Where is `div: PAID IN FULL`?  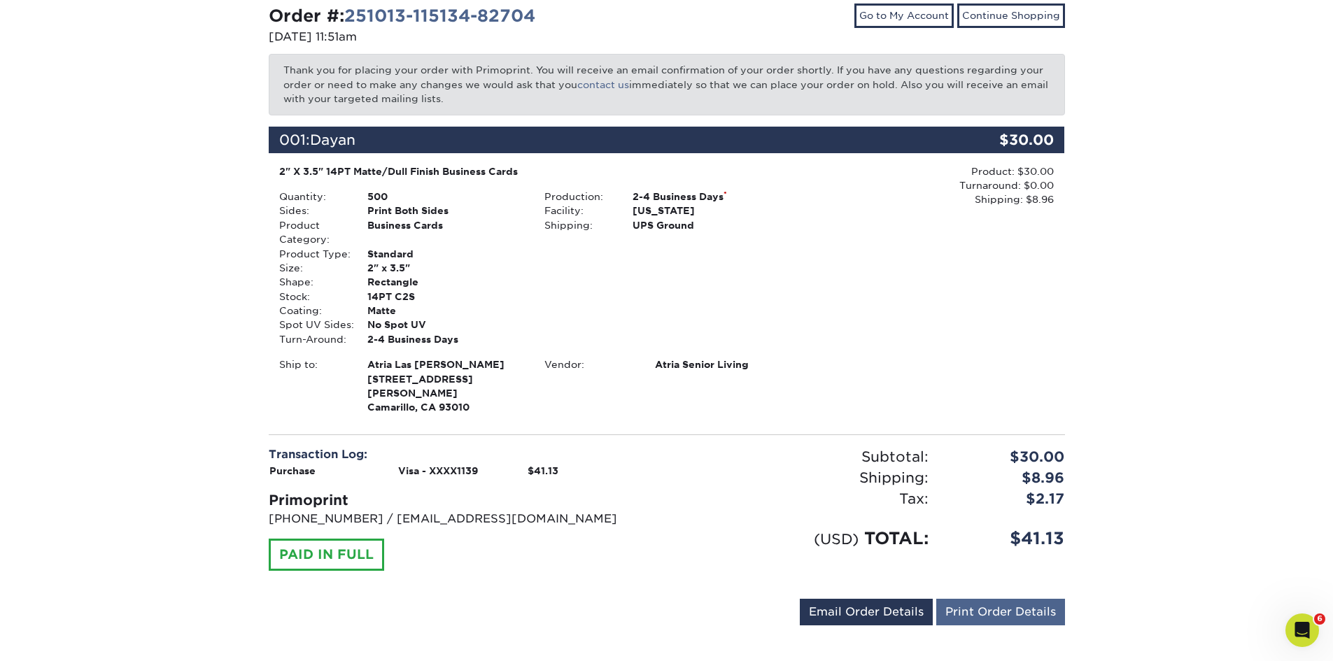 div: PAID IN FULL is located at coordinates (326, 555).